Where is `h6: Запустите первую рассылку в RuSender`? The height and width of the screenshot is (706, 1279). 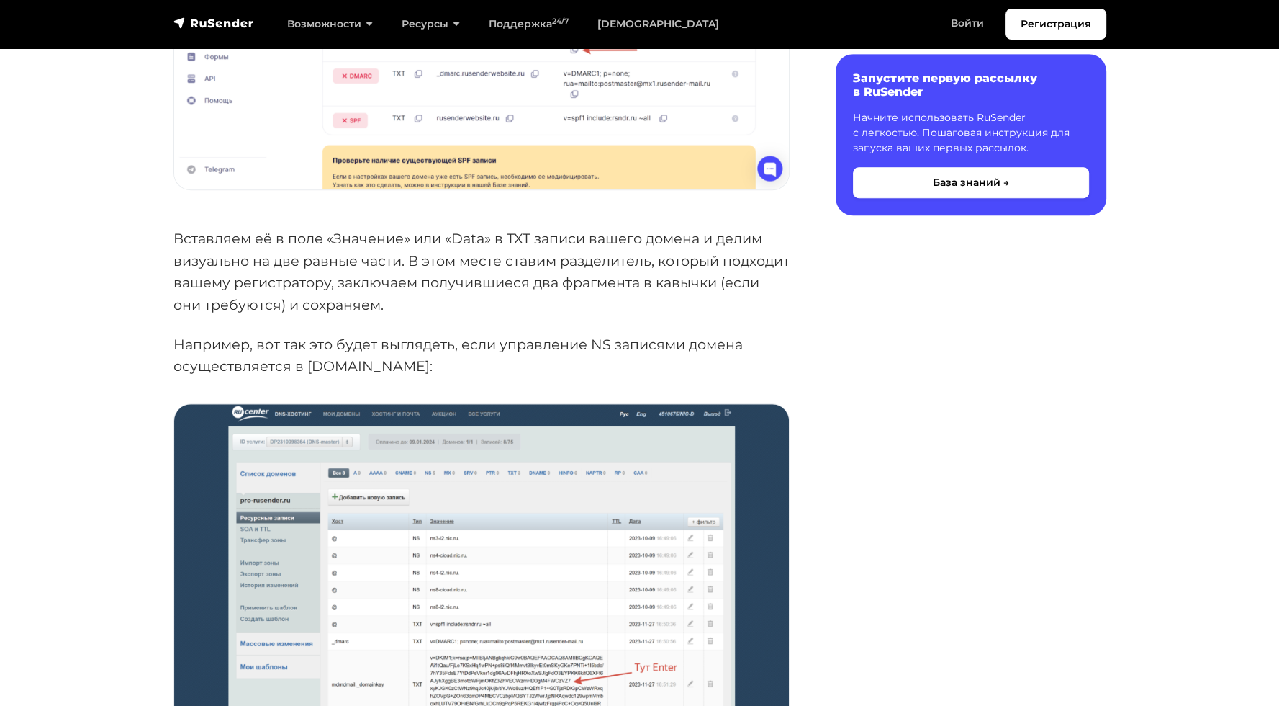 h6: Запустите первую рассылку в RuSender is located at coordinates (971, 85).